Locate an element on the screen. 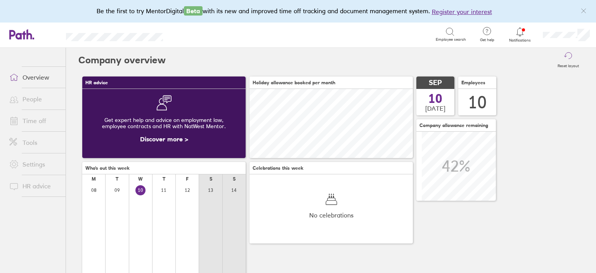 This screenshot has height=273, width=596. h2: Company overview is located at coordinates (122, 60).